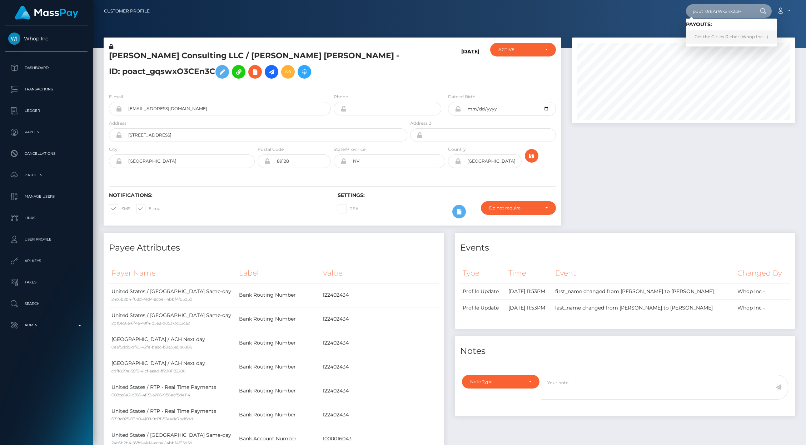  Describe the element at coordinates (519, 50) in the screenshot. I see `div: ACTIVE` at that location.